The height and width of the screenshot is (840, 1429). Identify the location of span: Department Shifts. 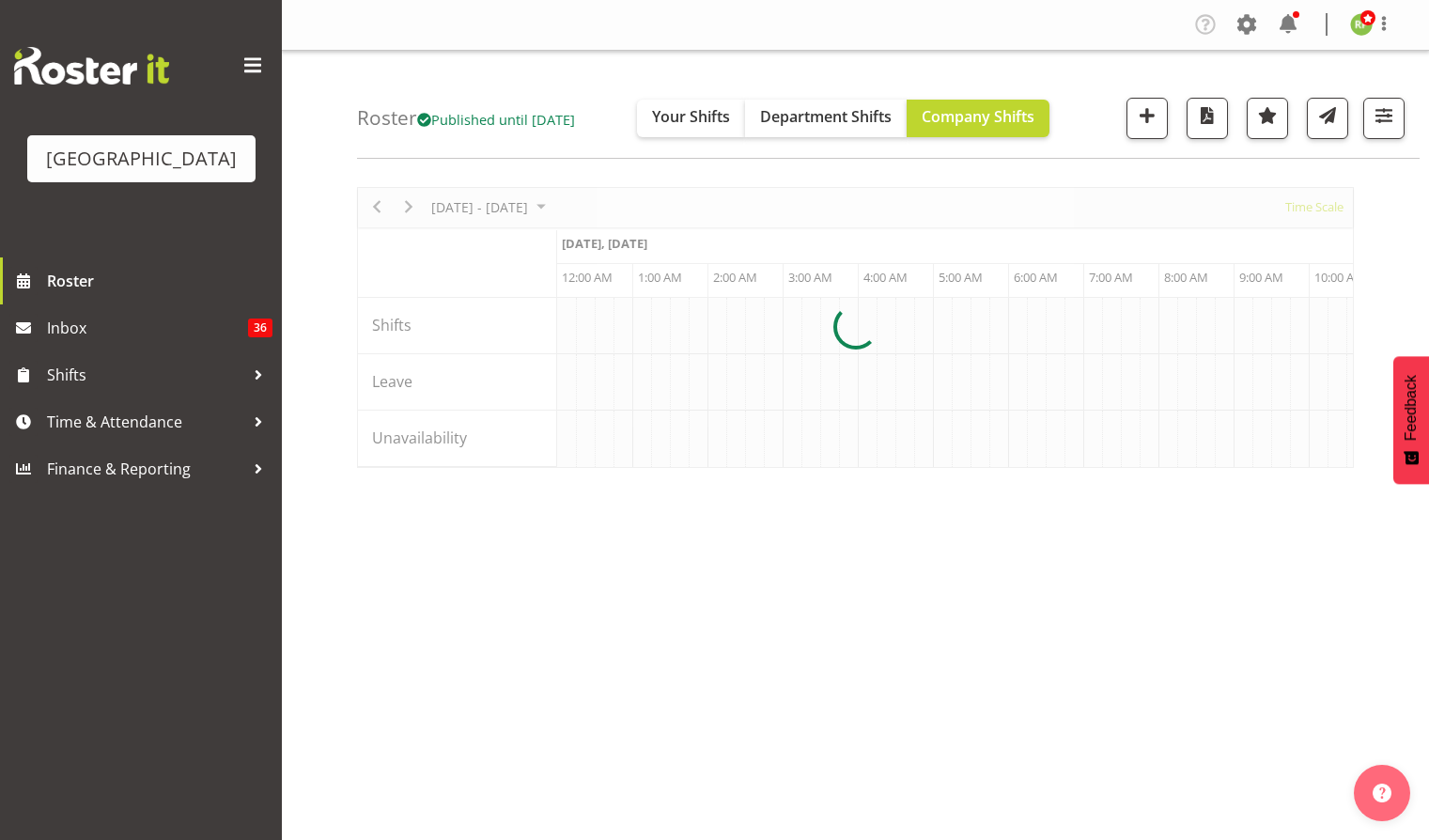
(826, 117).